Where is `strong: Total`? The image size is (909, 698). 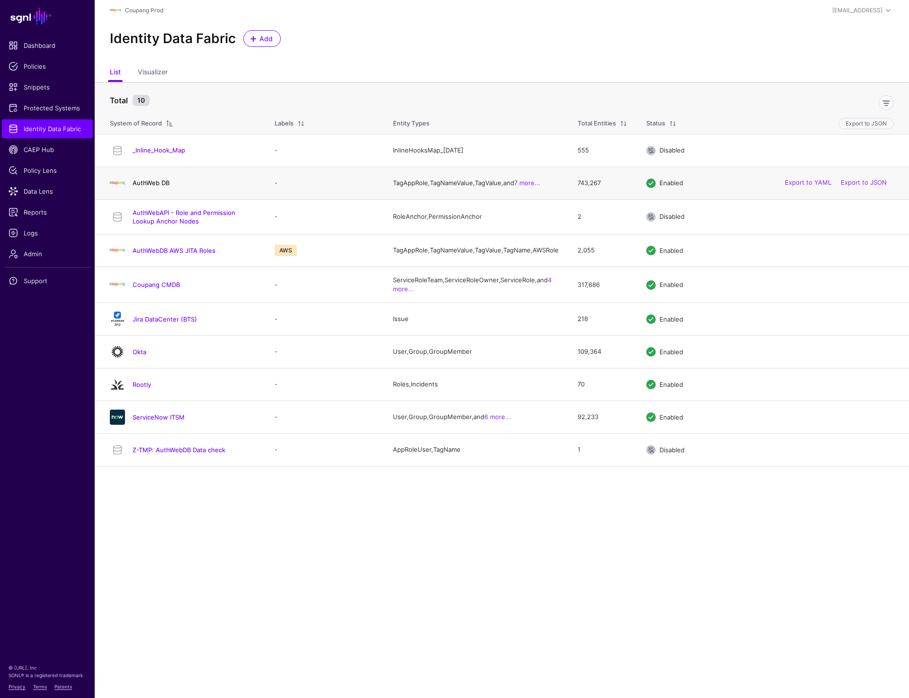
strong: Total is located at coordinates (119, 100).